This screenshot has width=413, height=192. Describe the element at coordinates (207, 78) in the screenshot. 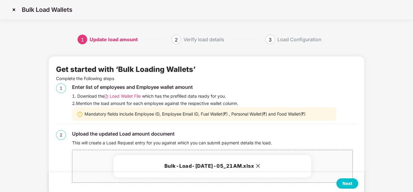

I see `p: Complete the Following steps` at that location.